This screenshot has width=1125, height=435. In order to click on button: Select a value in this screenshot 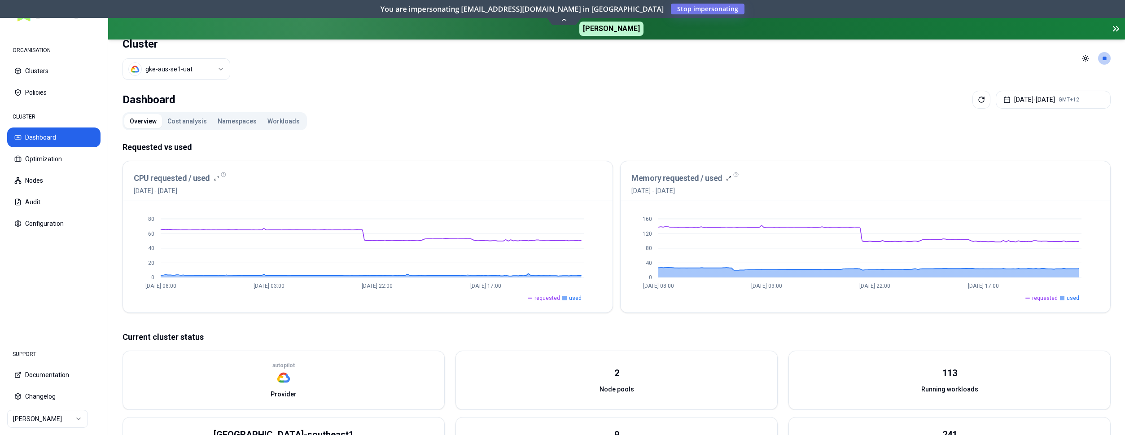, I will do `click(176, 69)`.